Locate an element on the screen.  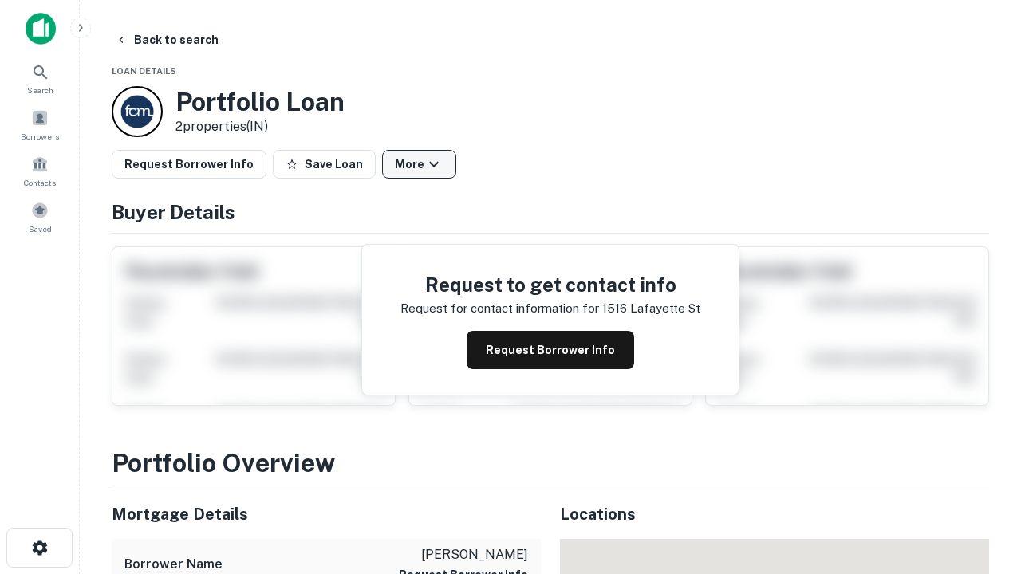
p: 1516 lafayette st is located at coordinates (651, 309).